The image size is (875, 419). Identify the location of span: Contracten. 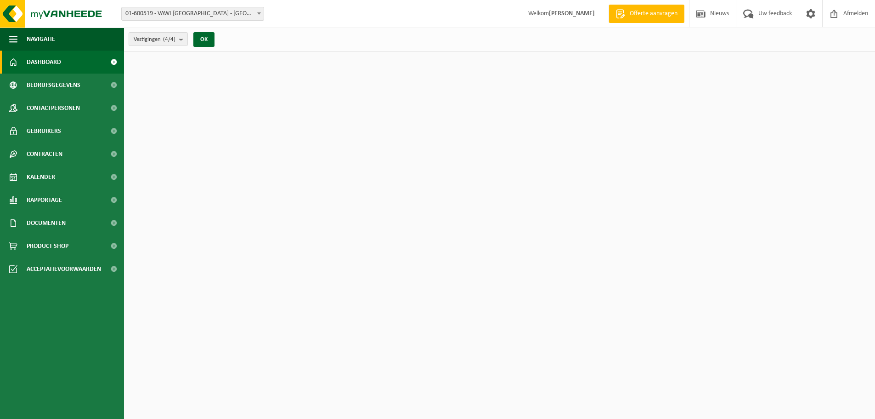
(45, 154).